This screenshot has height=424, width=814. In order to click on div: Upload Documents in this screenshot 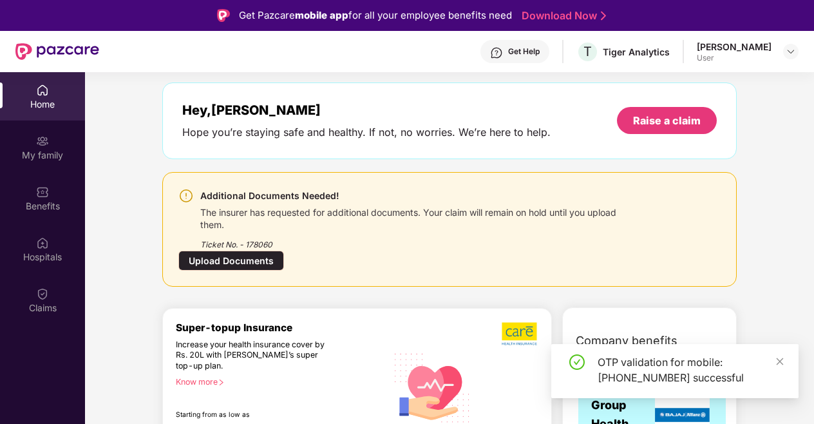, I will do `click(231, 260)`.